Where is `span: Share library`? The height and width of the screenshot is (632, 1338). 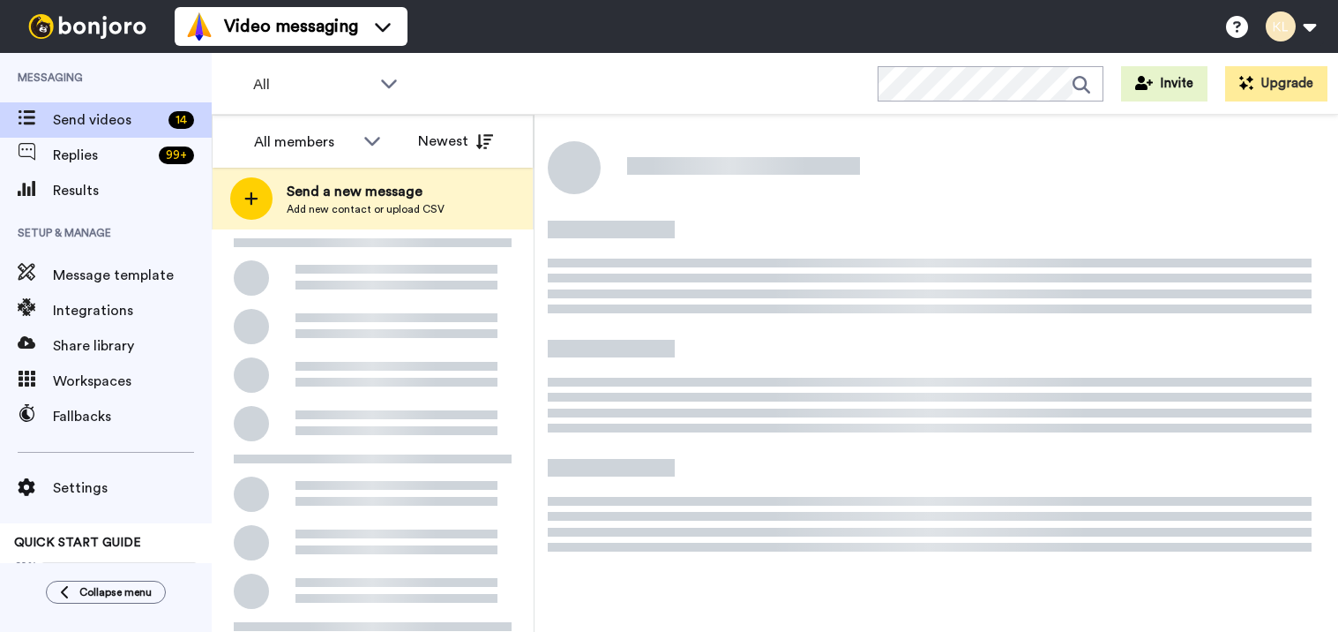
span: Share library is located at coordinates (132, 346).